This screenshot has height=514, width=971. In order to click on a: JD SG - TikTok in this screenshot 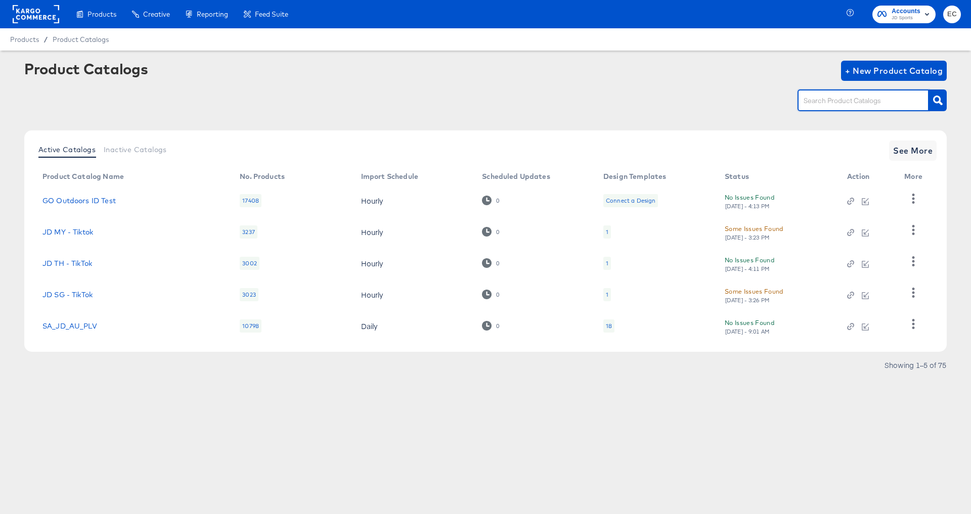, I will do `click(67, 295)`.